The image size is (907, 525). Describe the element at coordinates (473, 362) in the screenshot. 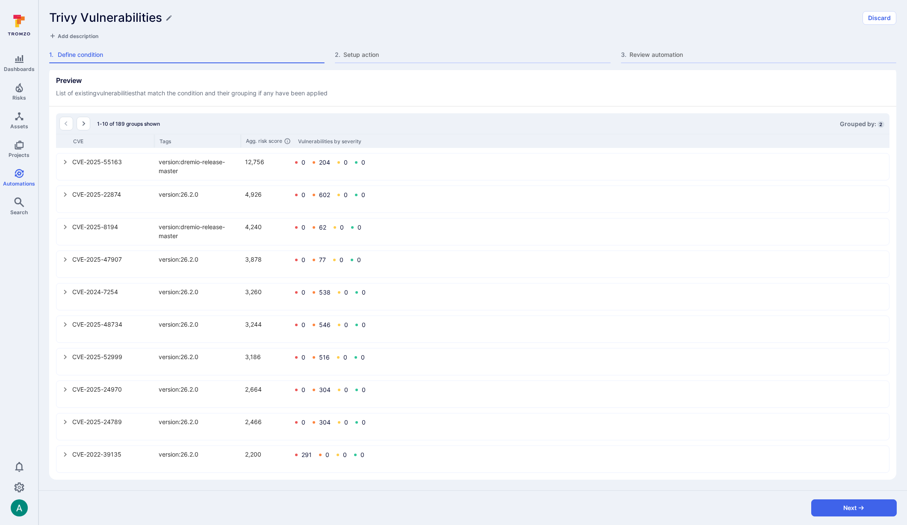

I see `div: CVE-2025-52999version:26.2.03,186051600` at that location.